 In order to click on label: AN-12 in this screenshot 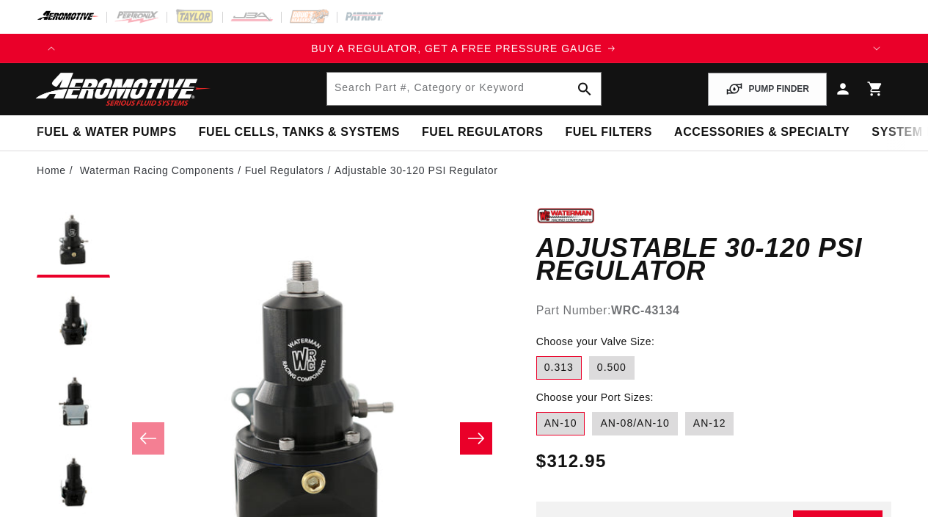, I will do `click(710, 423)`.